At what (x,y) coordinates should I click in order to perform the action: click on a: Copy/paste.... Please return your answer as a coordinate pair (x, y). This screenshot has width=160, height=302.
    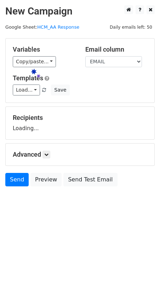
    Looking at the image, I should click on (34, 62).